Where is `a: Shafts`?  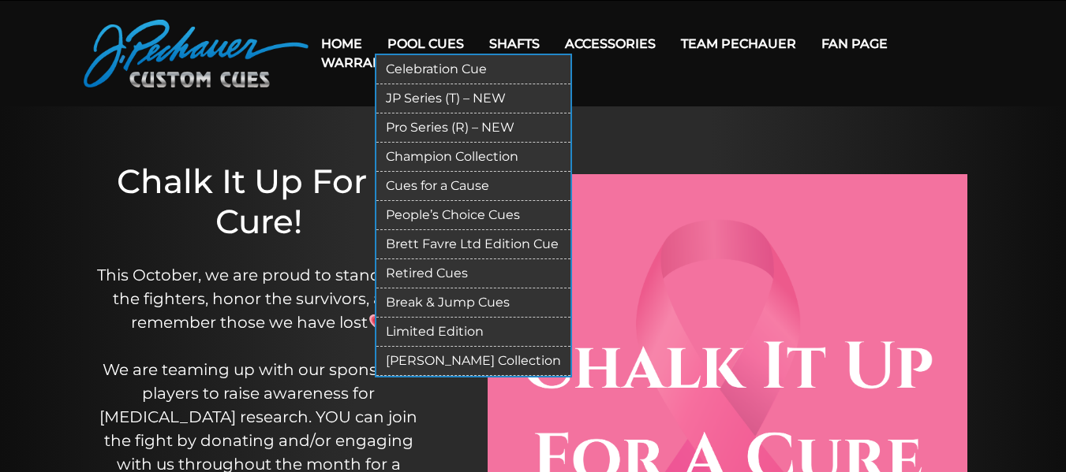 a: Shafts is located at coordinates (514, 43).